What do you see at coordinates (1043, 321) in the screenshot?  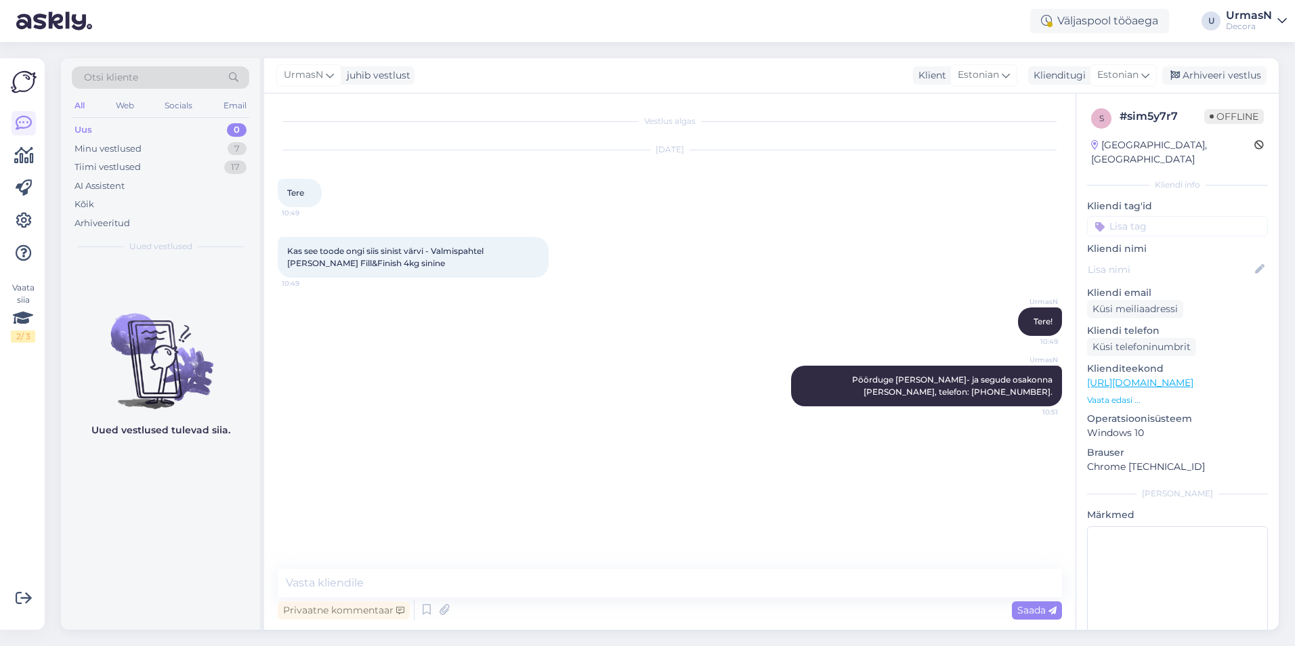 I see `span: Tere!` at bounding box center [1043, 321].